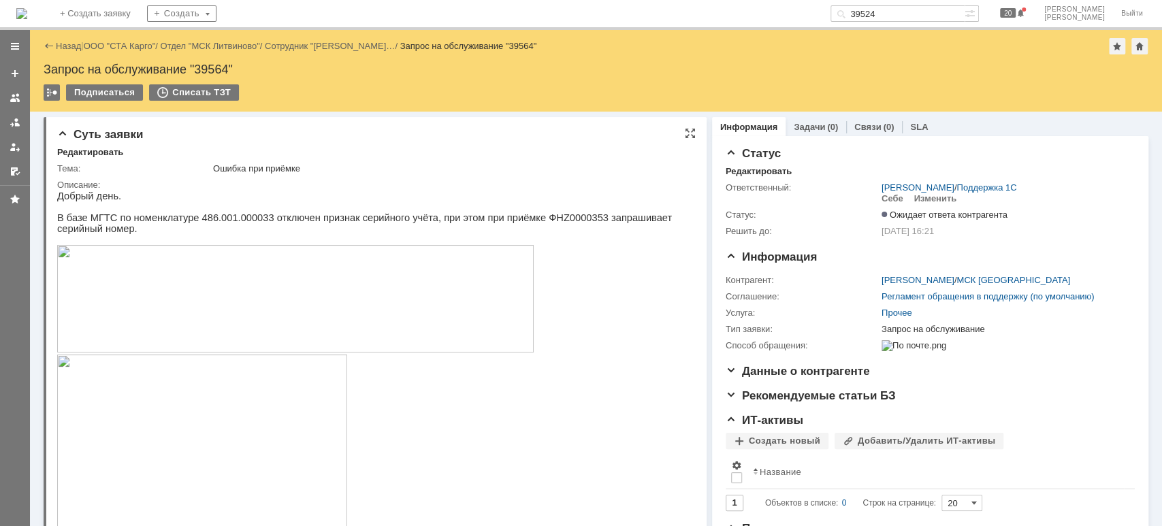 Image resolution: width=1162 pixels, height=526 pixels. I want to click on div: Соглашение:, so click(802, 297).